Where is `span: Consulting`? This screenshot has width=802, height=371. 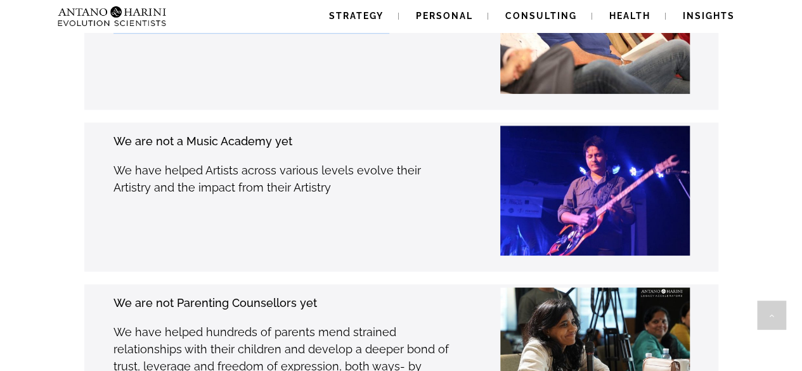
span: Consulting is located at coordinates (541, 16).